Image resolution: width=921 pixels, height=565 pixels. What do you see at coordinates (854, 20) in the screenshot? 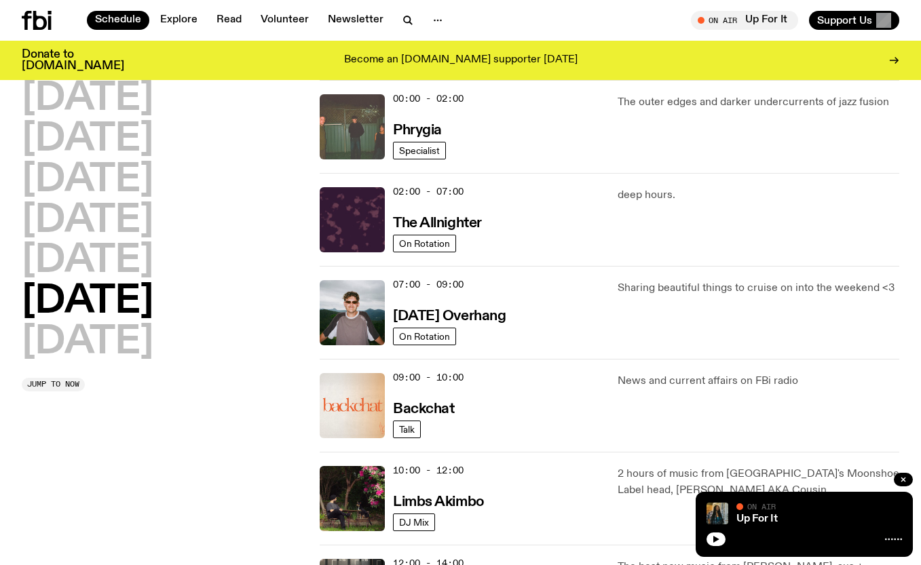
I see `button: Support Us` at bounding box center [854, 20].